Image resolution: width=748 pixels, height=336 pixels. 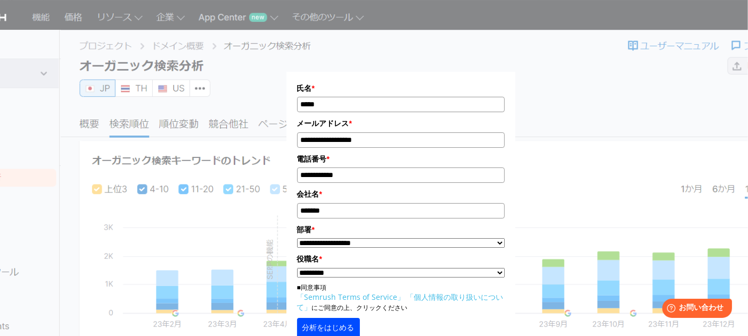 I want to click on label: 役職名, so click(x=401, y=259).